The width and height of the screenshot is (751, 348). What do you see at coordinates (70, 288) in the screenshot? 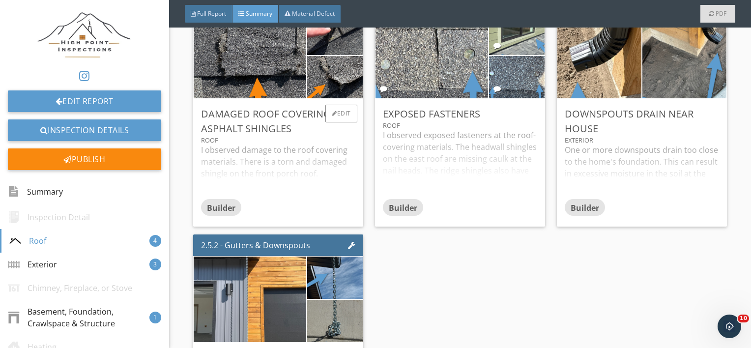
I see `div: Chimney, Fireplace, or Stove` at bounding box center [70, 288].